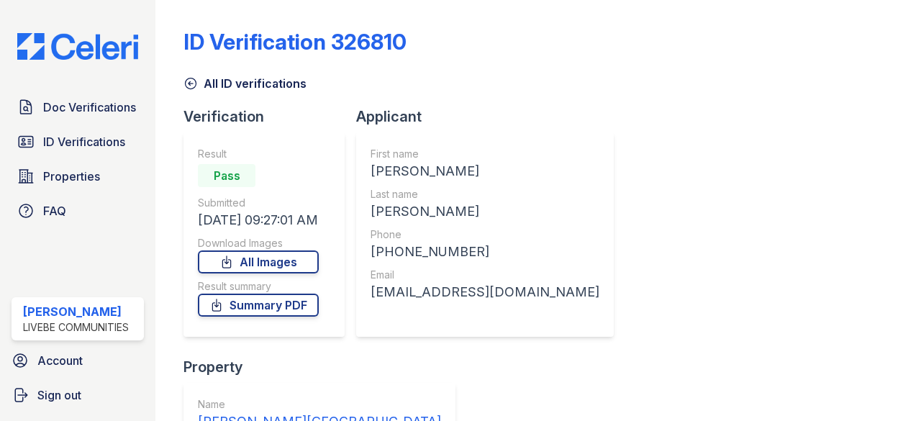 The height and width of the screenshot is (421, 921). Describe the element at coordinates (325, 367) in the screenshot. I see `div: Property` at that location.